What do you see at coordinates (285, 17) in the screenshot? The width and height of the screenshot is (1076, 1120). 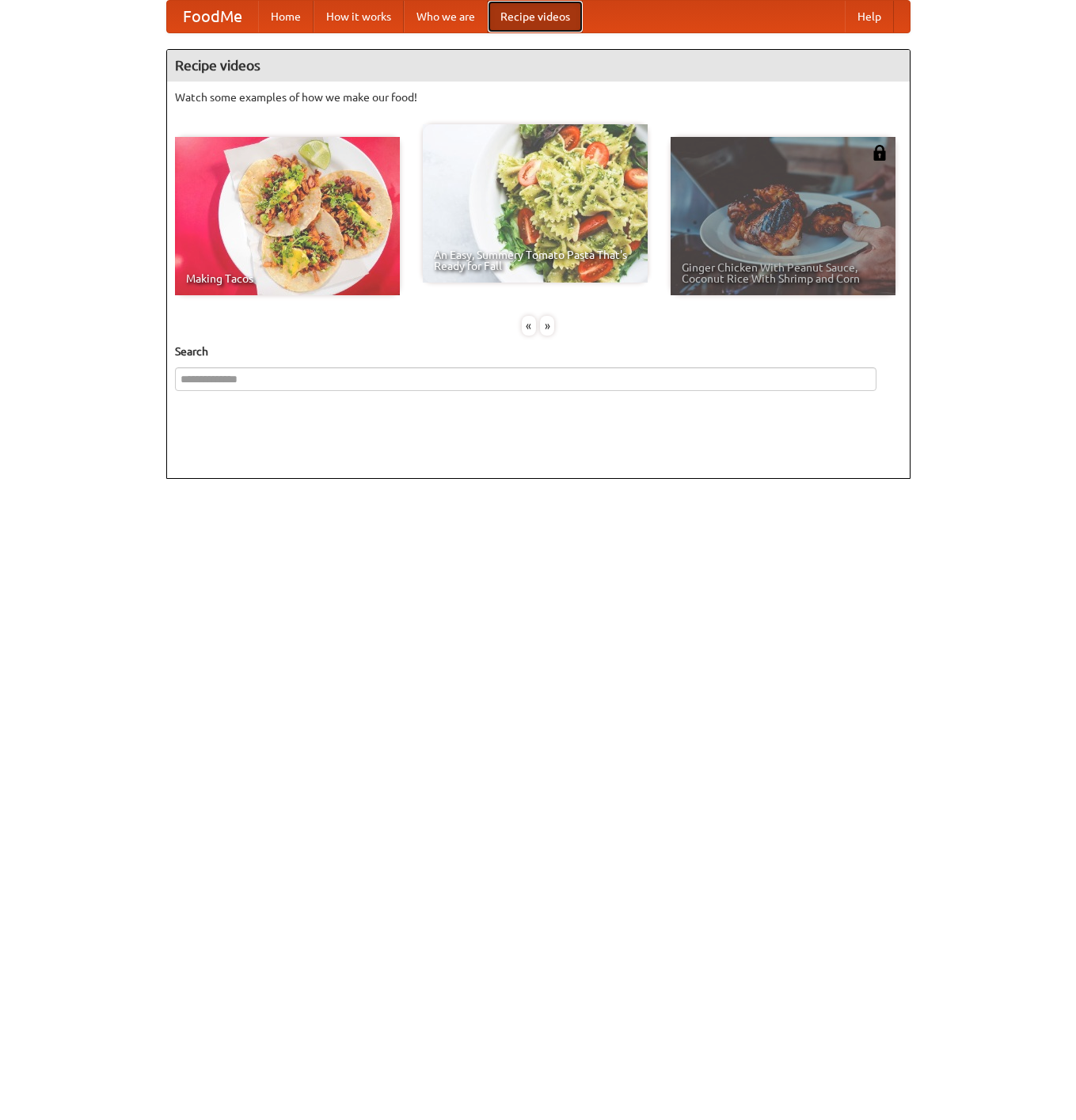 I see `a: Home` at bounding box center [285, 17].